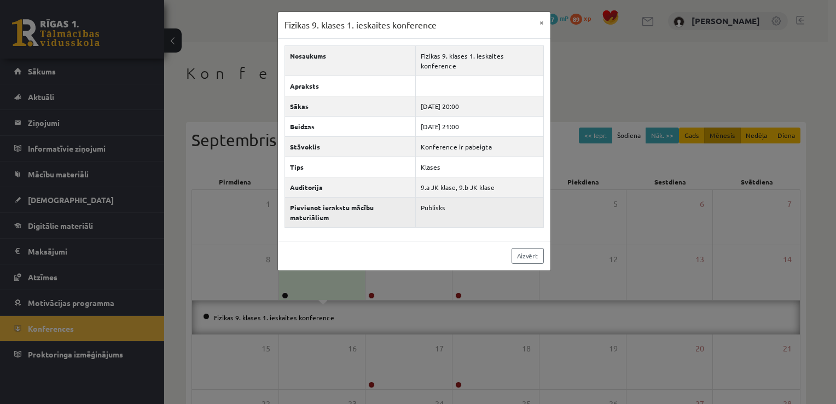 The image size is (836, 404). Describe the element at coordinates (479, 212) in the screenshot. I see `td: Publisks` at that location.